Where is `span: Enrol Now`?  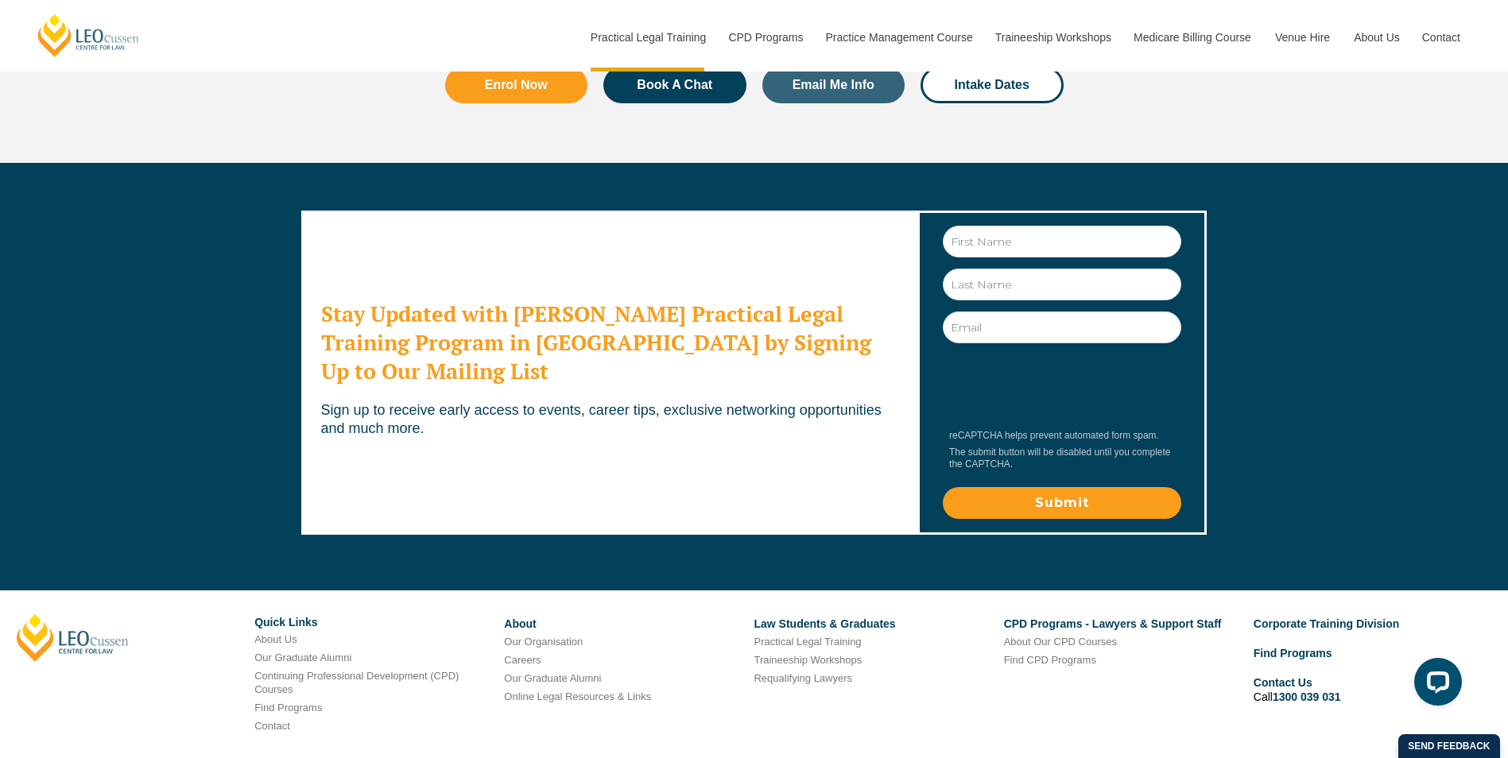
span: Enrol Now is located at coordinates (516, 85).